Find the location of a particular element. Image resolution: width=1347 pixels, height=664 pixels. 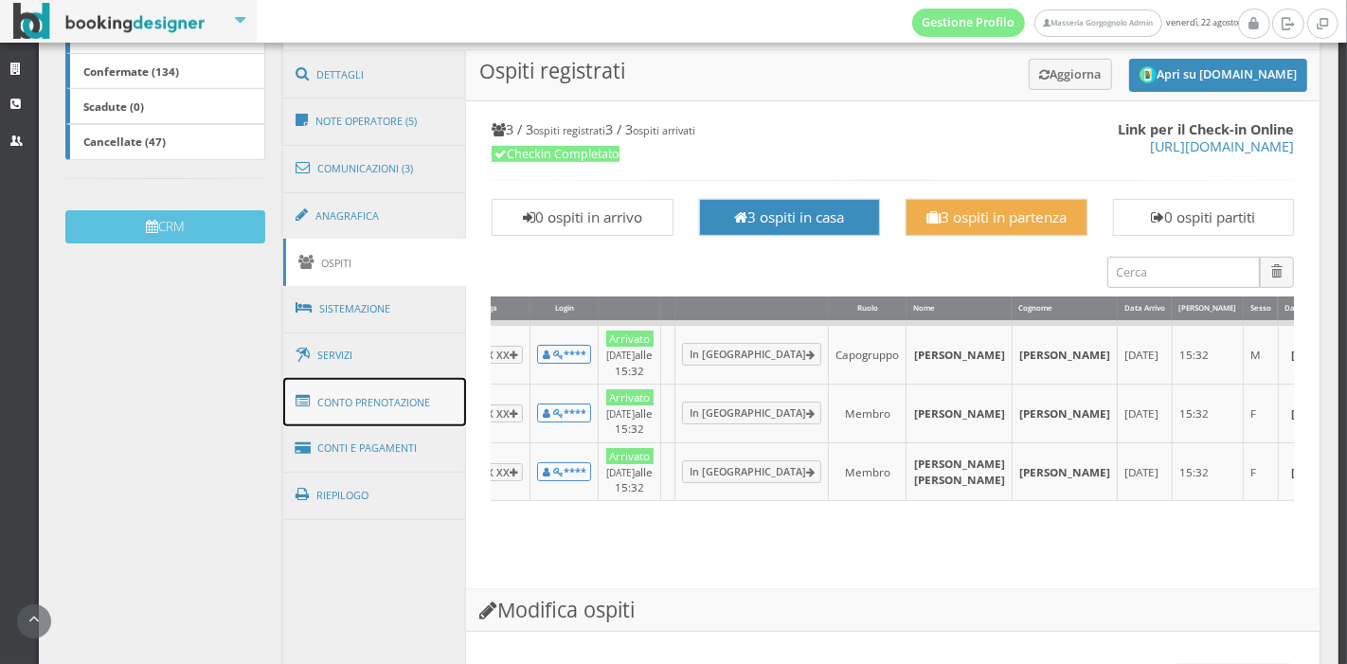

b: In attesa (0) is located at coordinates (117, 36).